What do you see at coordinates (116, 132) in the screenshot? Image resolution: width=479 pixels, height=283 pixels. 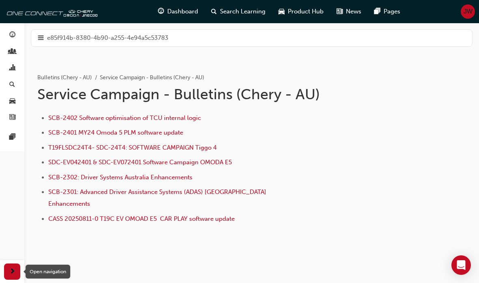 I see `span: SCB-2401 MY24 Omoda 5 PLM software update` at bounding box center [116, 132].